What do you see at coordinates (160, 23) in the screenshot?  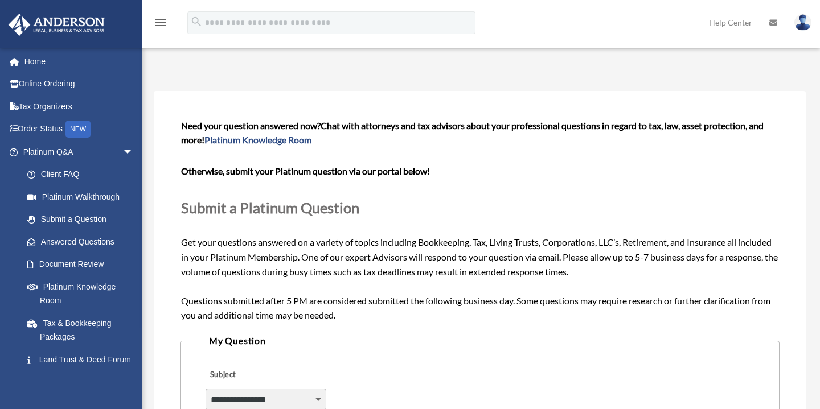 I see `i: menu` at bounding box center [160, 23].